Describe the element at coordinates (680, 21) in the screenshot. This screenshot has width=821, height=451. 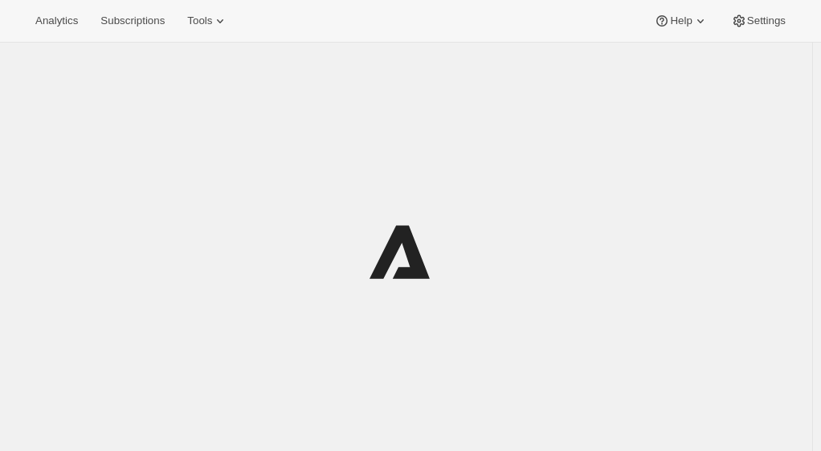
I see `button: Help` at that location.